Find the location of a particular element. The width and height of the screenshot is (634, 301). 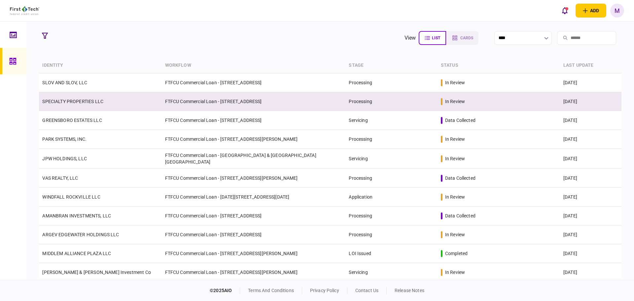

button: open notifications list is located at coordinates (564, 11).